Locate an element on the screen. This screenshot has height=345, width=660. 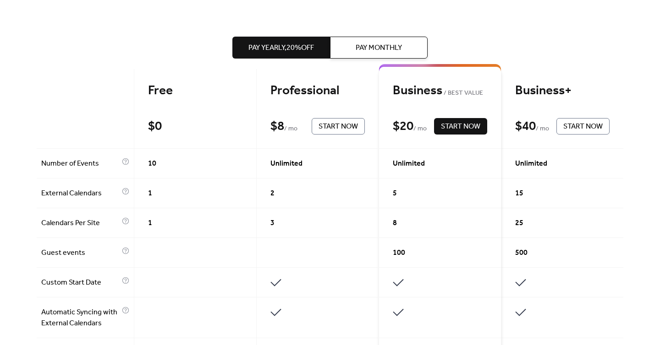
span: 8 is located at coordinates (394, 224).